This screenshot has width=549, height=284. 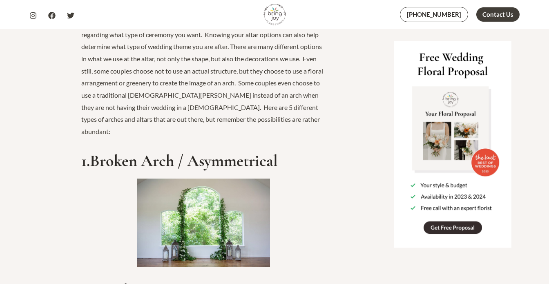 I want to click on div: Contact Us, so click(x=498, y=14).